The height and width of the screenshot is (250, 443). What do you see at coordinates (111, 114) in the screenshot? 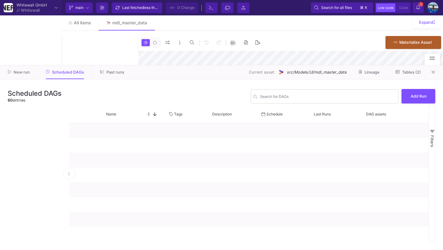
I see `span: Name` at bounding box center [111, 114].